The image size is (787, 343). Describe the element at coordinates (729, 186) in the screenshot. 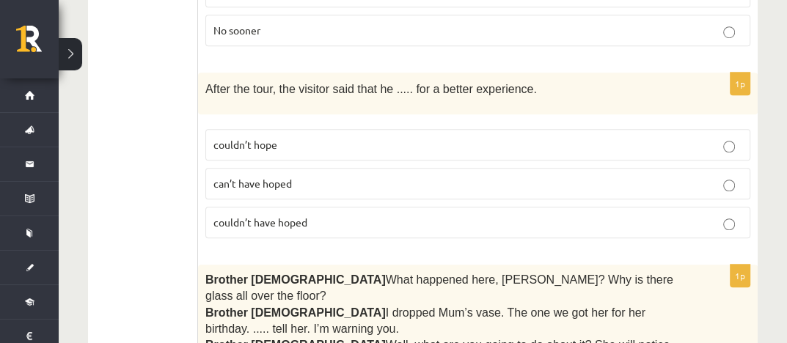

I see `input: can’t have hoped` at that location.